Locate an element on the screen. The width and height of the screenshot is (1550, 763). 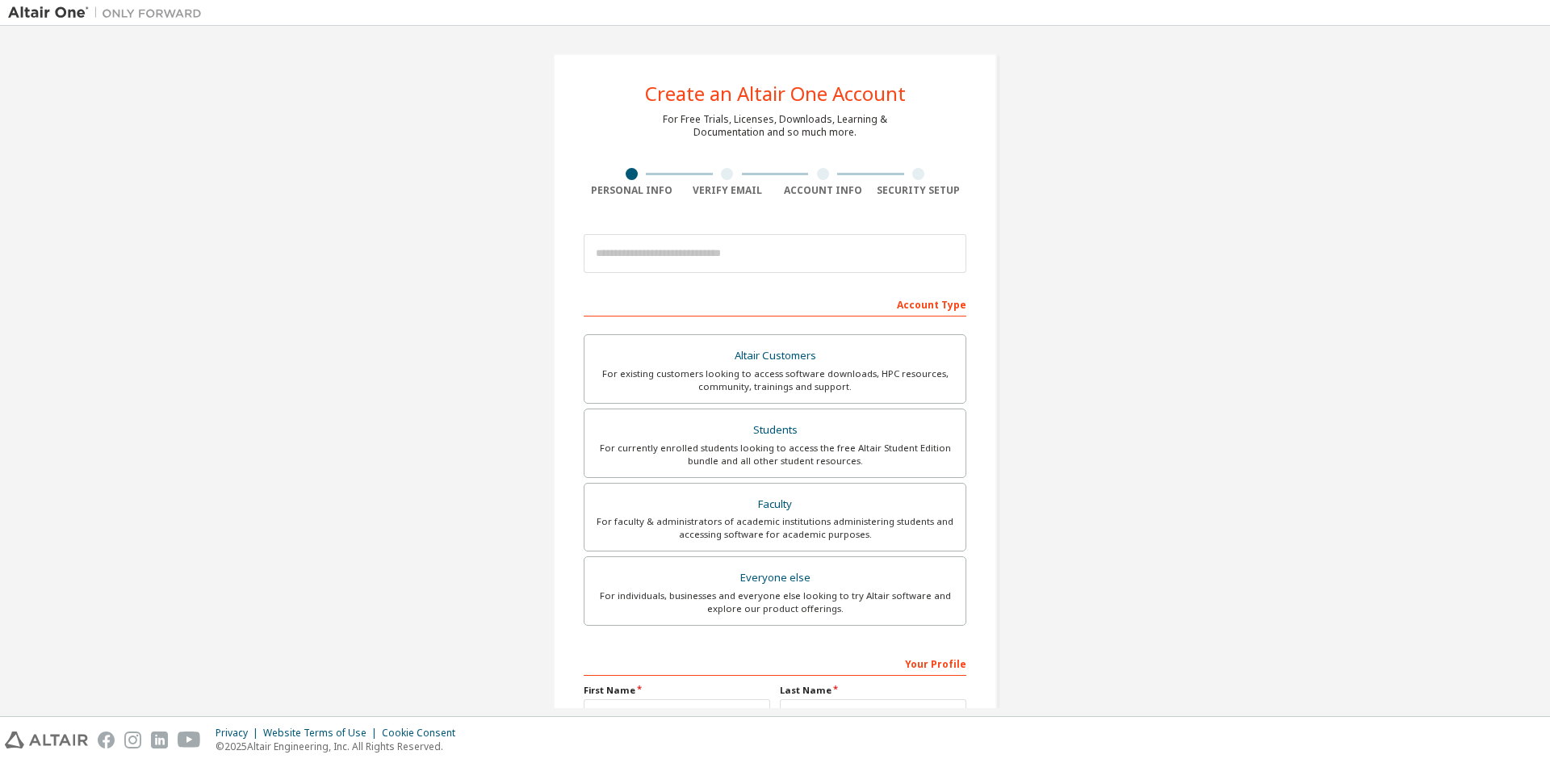
img: altair_logo.svg is located at coordinates (46, 739).